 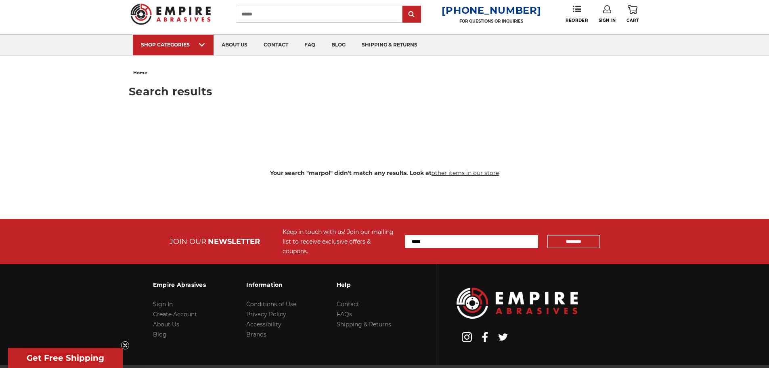 I want to click on a: about us, so click(x=235, y=45).